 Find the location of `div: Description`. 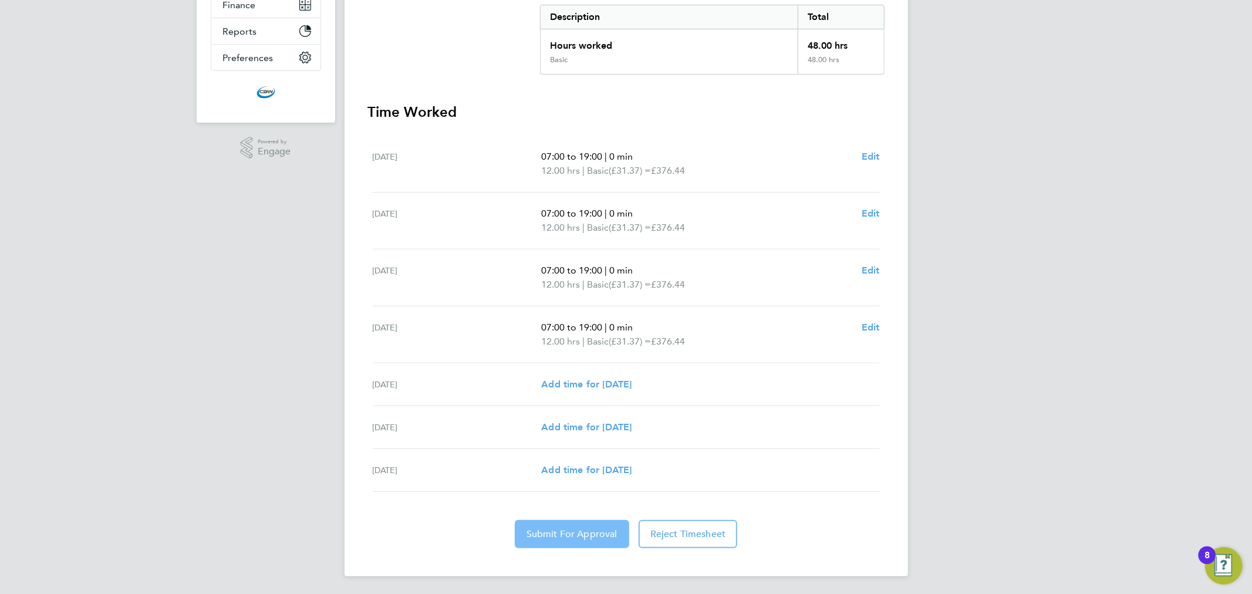

div: Description is located at coordinates (669, 17).